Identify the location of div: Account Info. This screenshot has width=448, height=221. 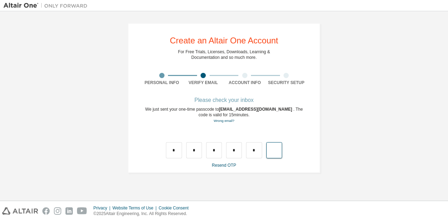
(245, 83).